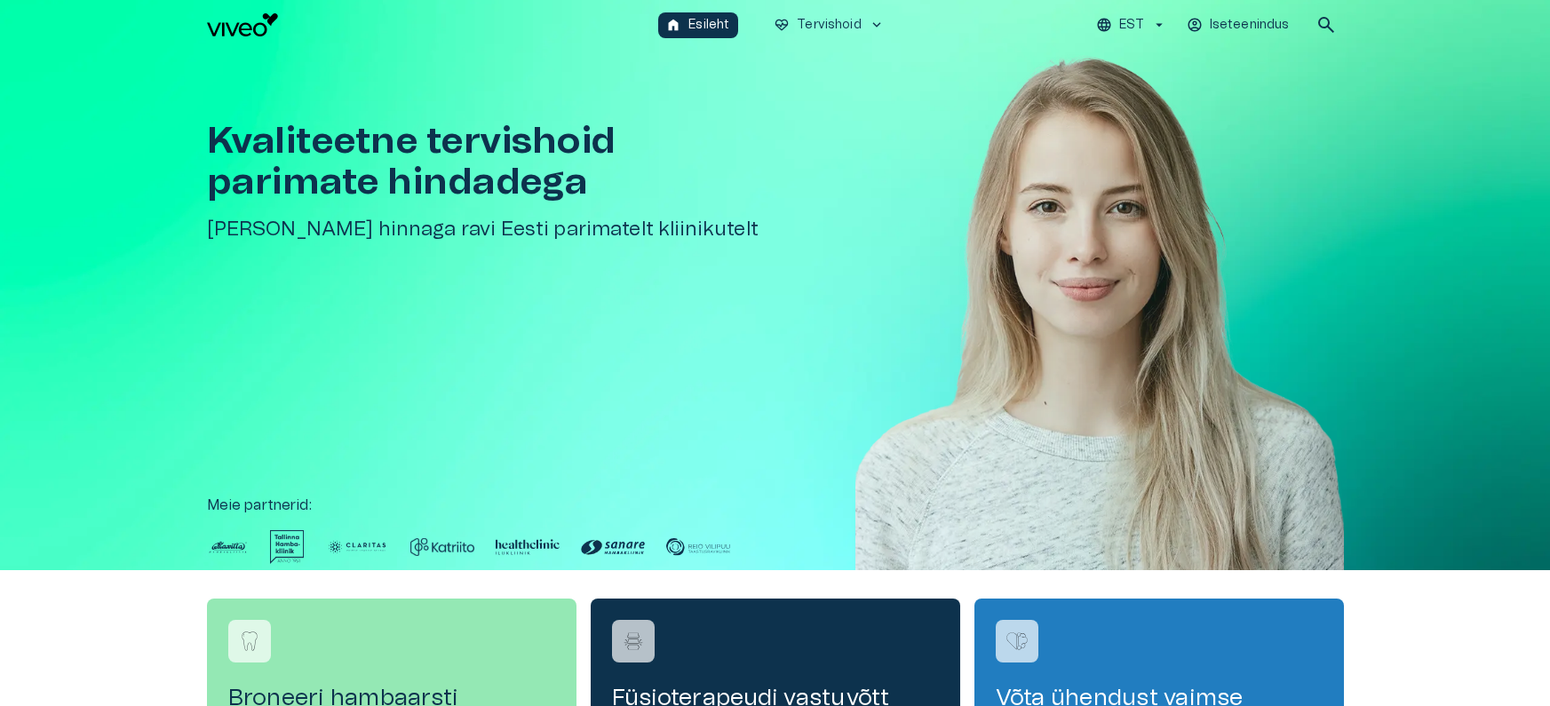 The image size is (1550, 706). Describe the element at coordinates (698, 25) in the screenshot. I see `button: homeEsileht` at that location.